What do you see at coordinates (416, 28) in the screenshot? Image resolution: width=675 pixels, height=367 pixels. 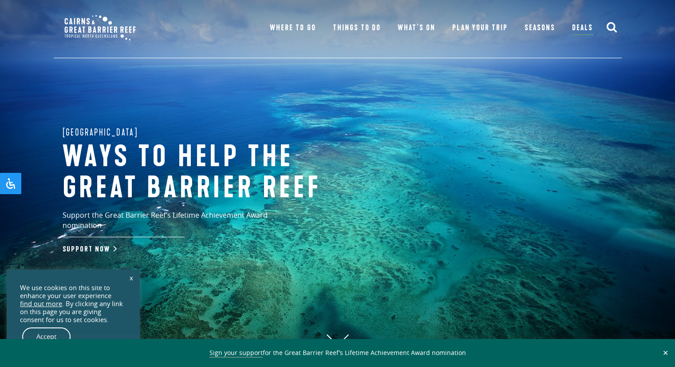 I see `a: What’s On` at bounding box center [416, 28].